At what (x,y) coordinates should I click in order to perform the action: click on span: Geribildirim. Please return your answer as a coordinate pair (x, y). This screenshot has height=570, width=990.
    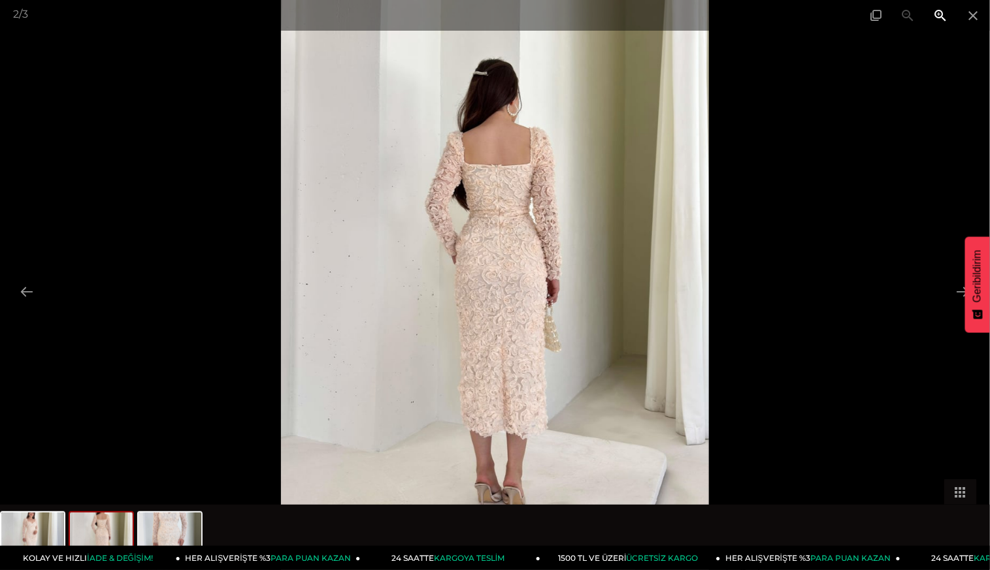
    Looking at the image, I should click on (977, 276).